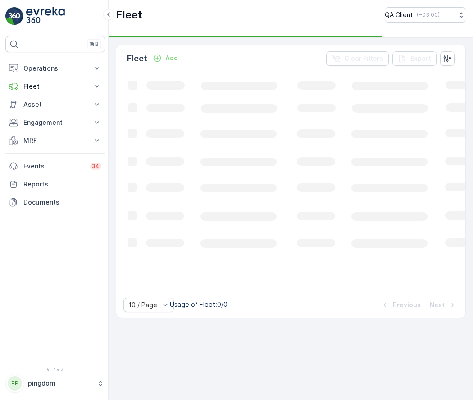  Describe the element at coordinates (55, 369) in the screenshot. I see `span: v 1.49.3` at that location.